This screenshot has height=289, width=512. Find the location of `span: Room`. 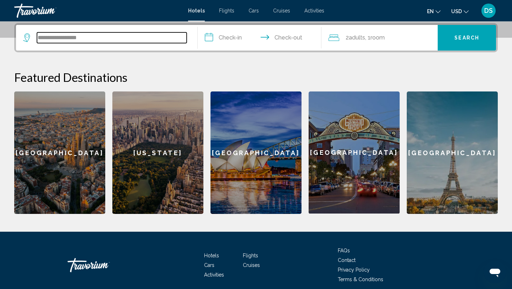

span: Room is located at coordinates (377, 37).